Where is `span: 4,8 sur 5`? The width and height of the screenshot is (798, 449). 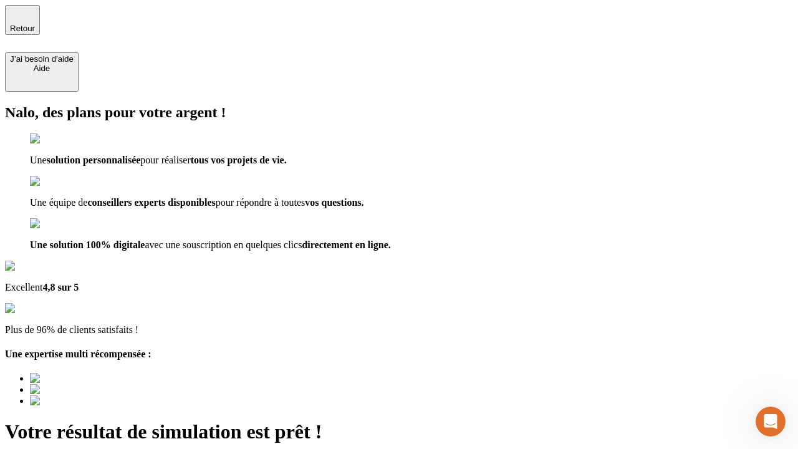
span: 4,8 sur 5 is located at coordinates (60, 287).